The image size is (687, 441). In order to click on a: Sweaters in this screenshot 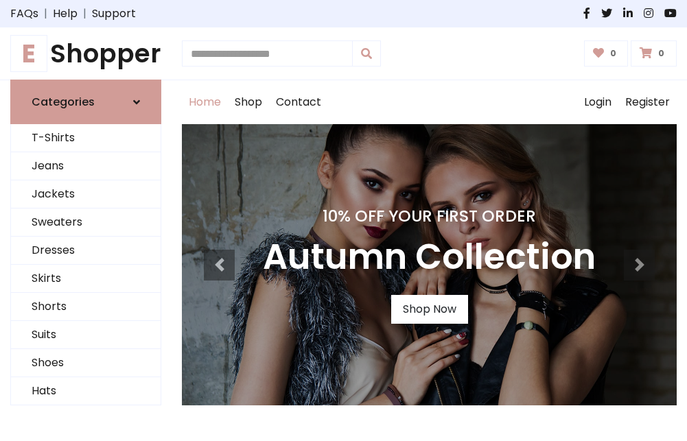, I will do `click(86, 222)`.